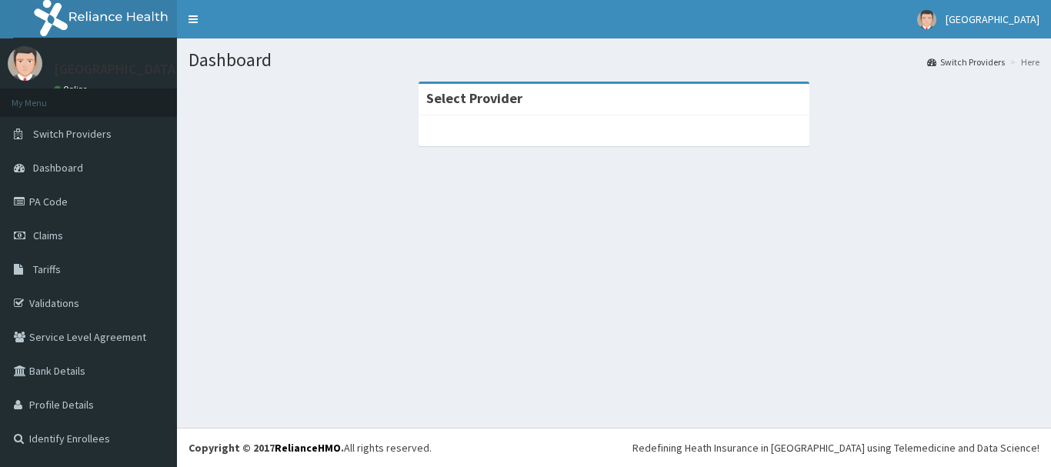  What do you see at coordinates (72, 134) in the screenshot?
I see `span: Switch Providers` at bounding box center [72, 134].